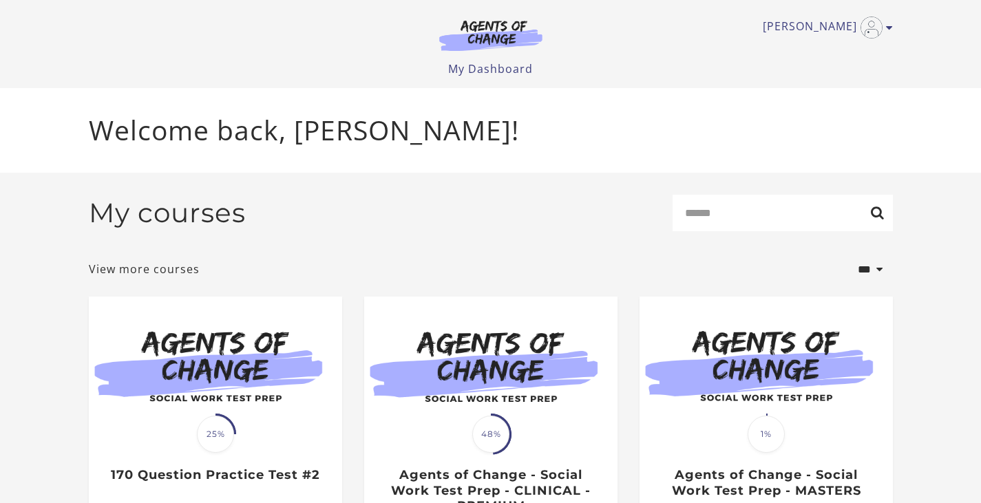 This screenshot has height=503, width=981. I want to click on a: View more courses, so click(144, 269).